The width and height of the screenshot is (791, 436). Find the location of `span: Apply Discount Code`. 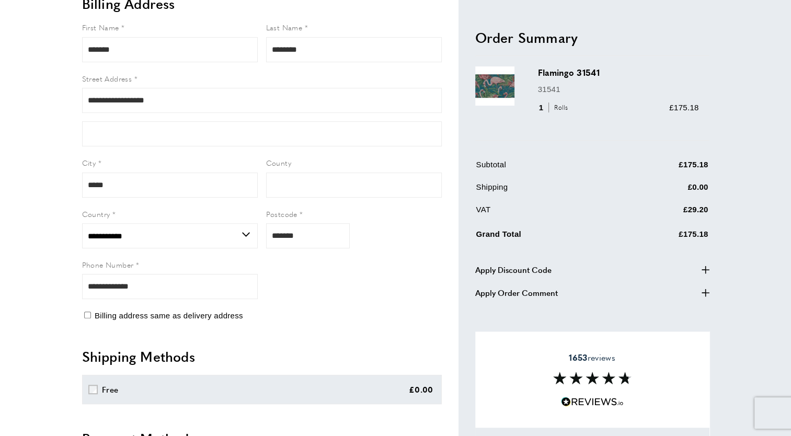

span: Apply Discount Code is located at coordinates (513, 270).